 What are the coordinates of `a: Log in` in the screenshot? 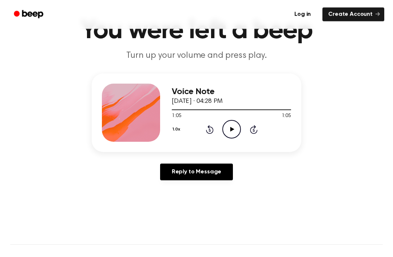 It's located at (302, 15).